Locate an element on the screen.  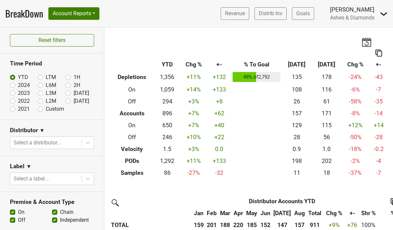
th: May: activate to sort column ascending is located at coordinates (251, 214).